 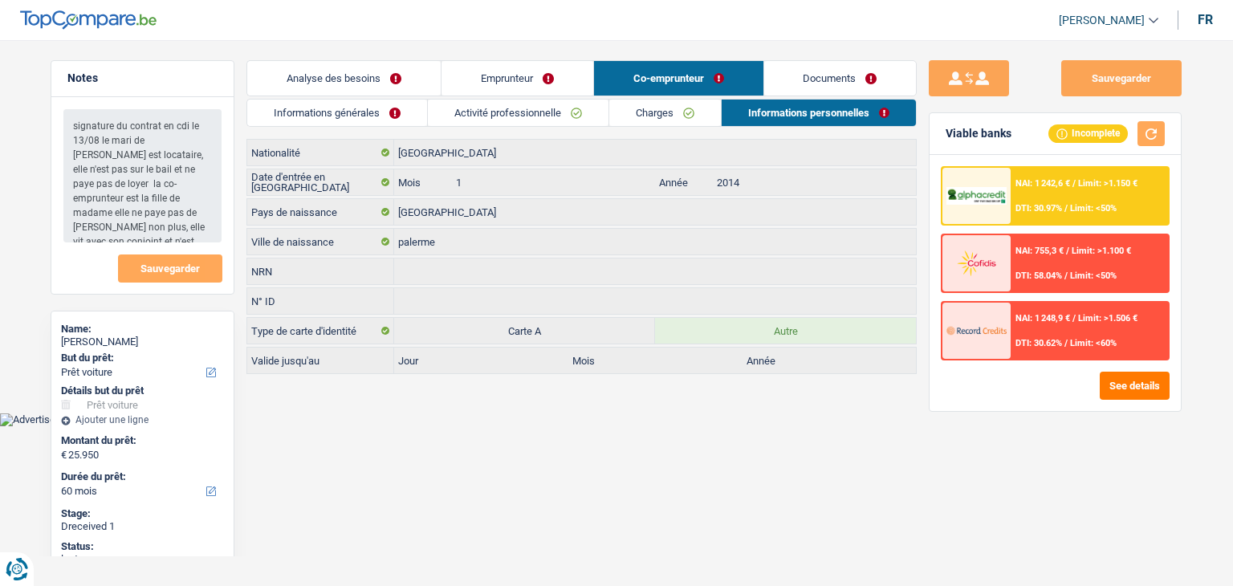 What do you see at coordinates (1135, 385) in the screenshot?
I see `button: See details` at bounding box center [1135, 385].